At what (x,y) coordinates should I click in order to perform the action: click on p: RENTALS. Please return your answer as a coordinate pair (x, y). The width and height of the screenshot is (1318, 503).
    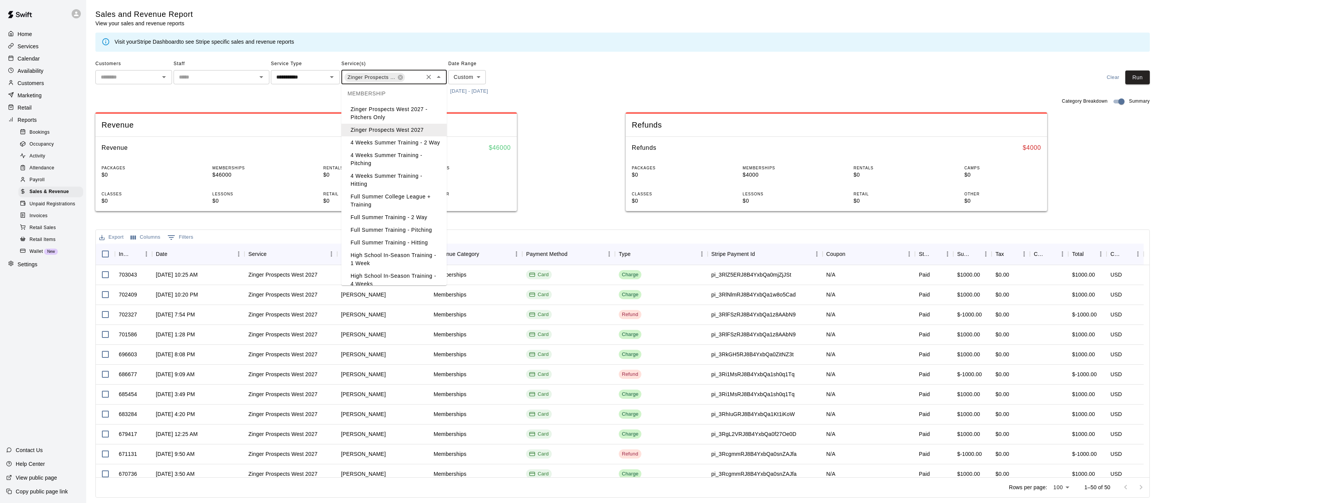
    Looking at the image, I should click on (892, 168).